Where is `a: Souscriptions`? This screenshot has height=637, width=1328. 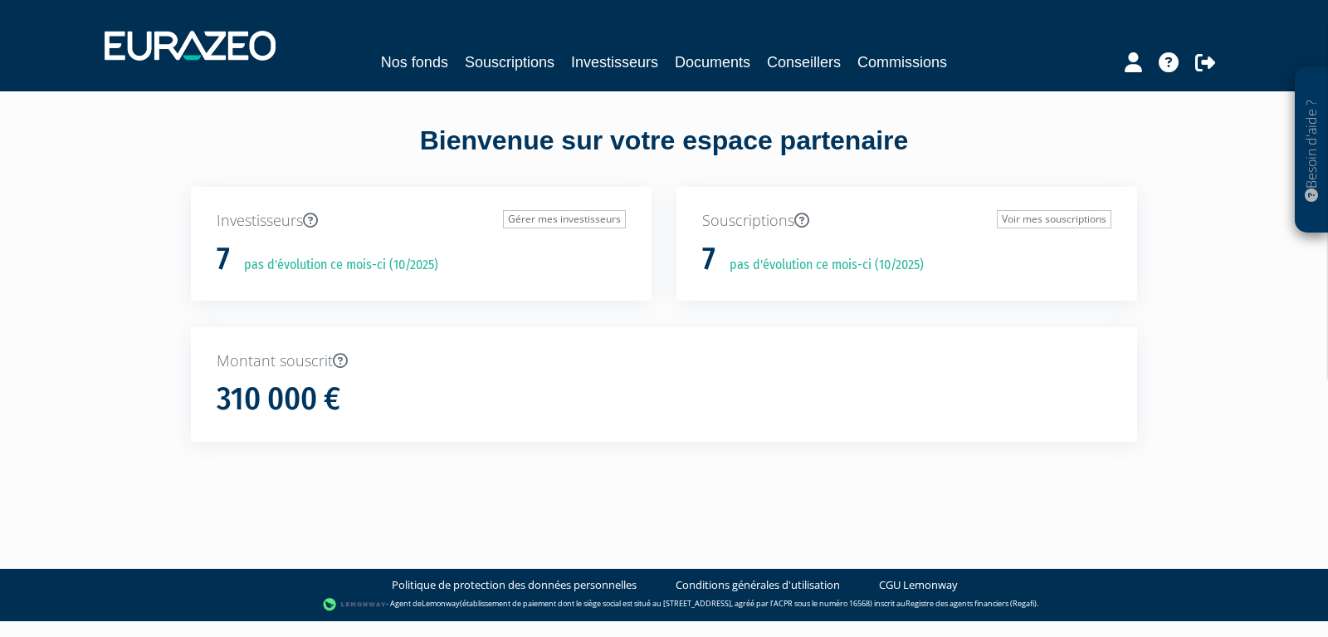
a: Souscriptions is located at coordinates (510, 62).